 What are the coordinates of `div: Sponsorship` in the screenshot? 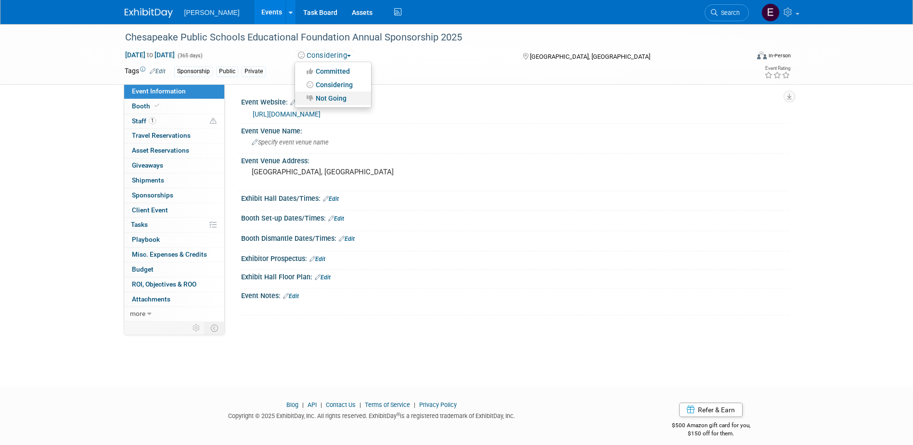 It's located at (194, 71).